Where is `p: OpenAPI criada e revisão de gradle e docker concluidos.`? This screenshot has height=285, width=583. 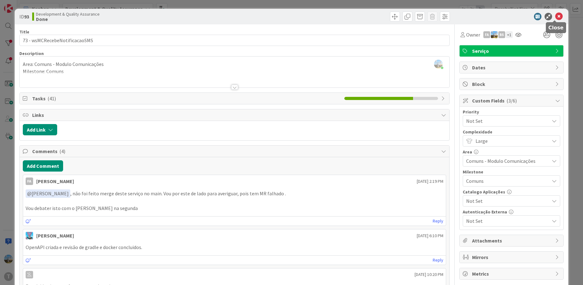 p: OpenAPI criada e revisão de gradle e docker concluidos. is located at coordinates (234, 247).